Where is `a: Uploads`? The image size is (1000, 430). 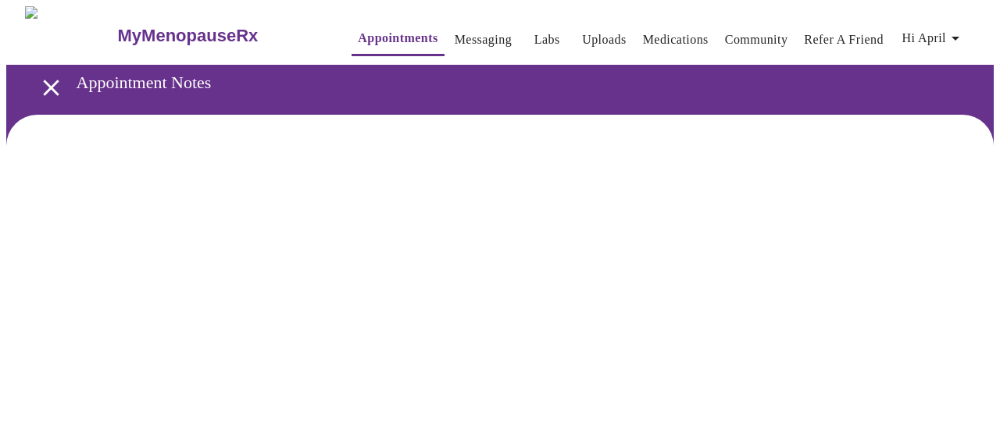
a: Uploads is located at coordinates (604, 40).